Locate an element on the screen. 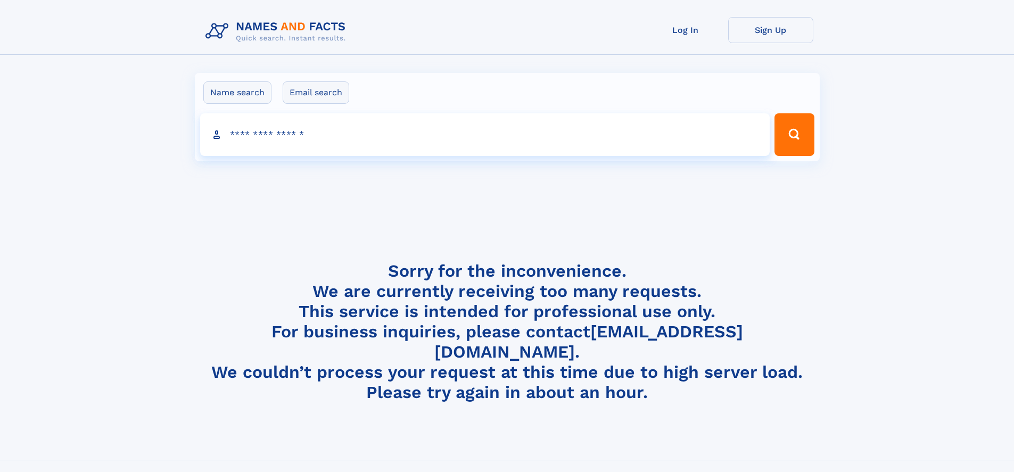  a: Log In is located at coordinates (685, 30).